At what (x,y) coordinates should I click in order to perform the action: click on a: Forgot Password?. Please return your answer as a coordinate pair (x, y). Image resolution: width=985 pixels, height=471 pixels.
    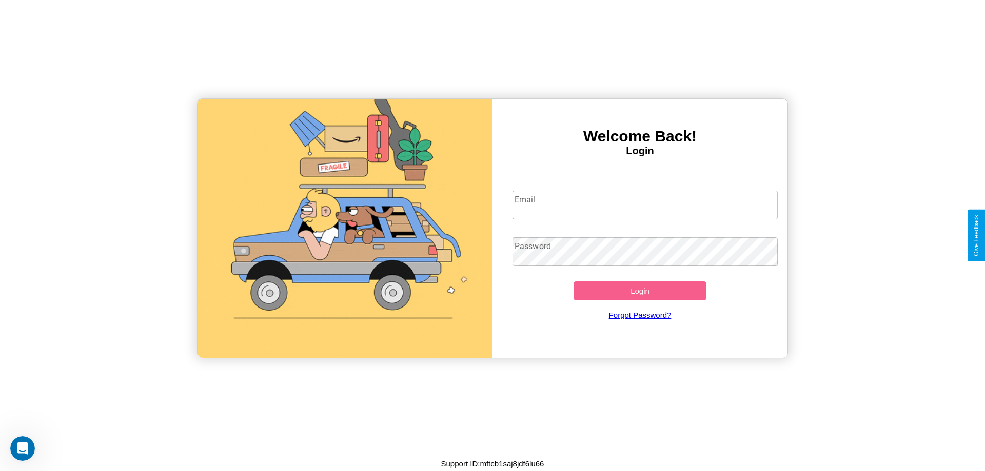
    Looking at the image, I should click on (640, 315).